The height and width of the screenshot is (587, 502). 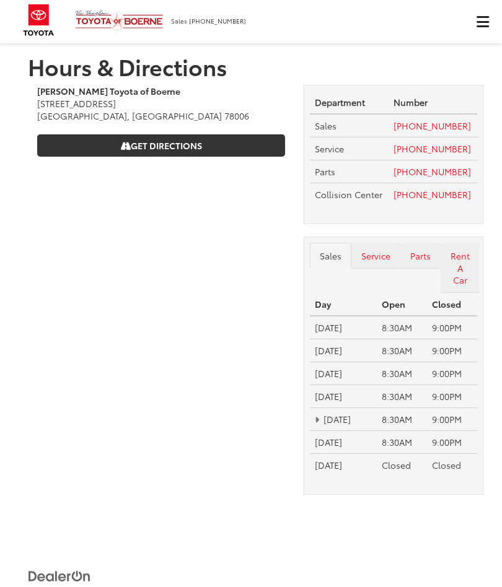 What do you see at coordinates (161, 146) in the screenshot?
I see `a: Get Directions on Google Maps` at bounding box center [161, 146].